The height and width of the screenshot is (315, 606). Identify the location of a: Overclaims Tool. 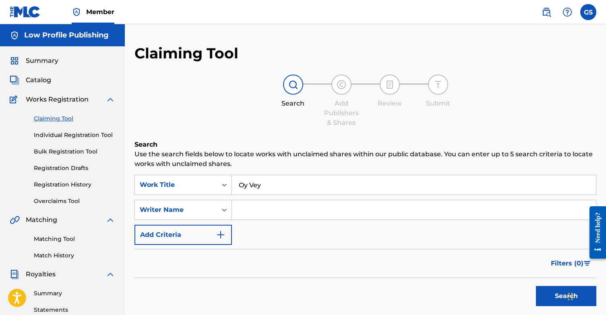
(74, 201).